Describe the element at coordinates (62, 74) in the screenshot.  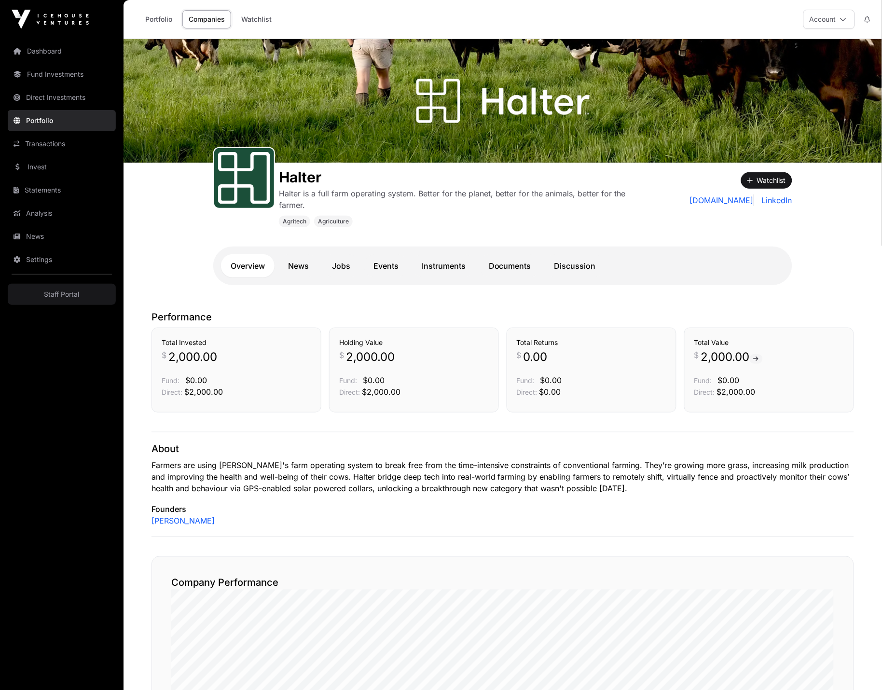
I see `a: Fund Investments` at that location.